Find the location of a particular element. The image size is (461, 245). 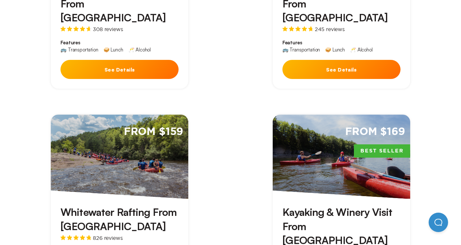

span: 826 reviews is located at coordinates (108, 238).